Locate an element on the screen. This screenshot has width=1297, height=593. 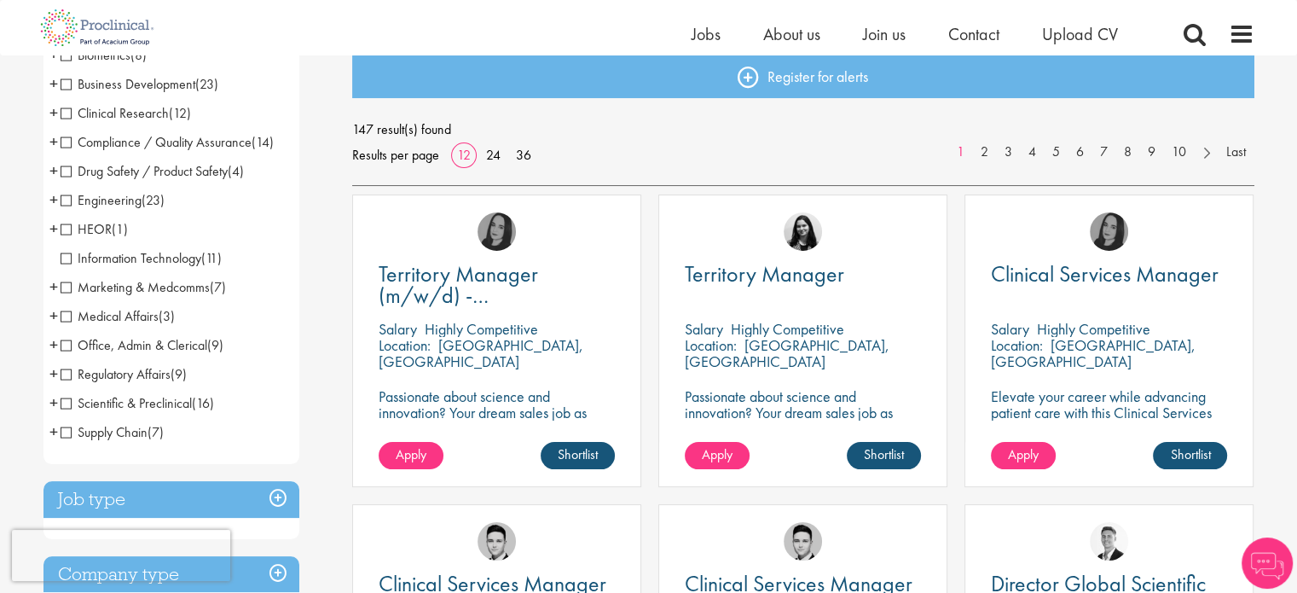
div: Job type is located at coordinates (171, 499).